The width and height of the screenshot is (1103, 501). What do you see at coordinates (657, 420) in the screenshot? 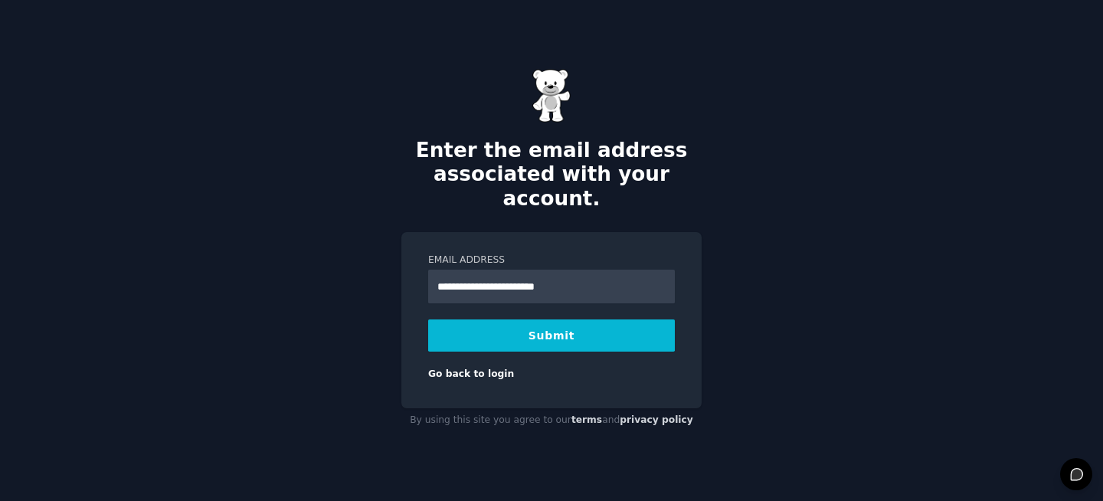
I see `a: privacy policy` at bounding box center [657, 420].